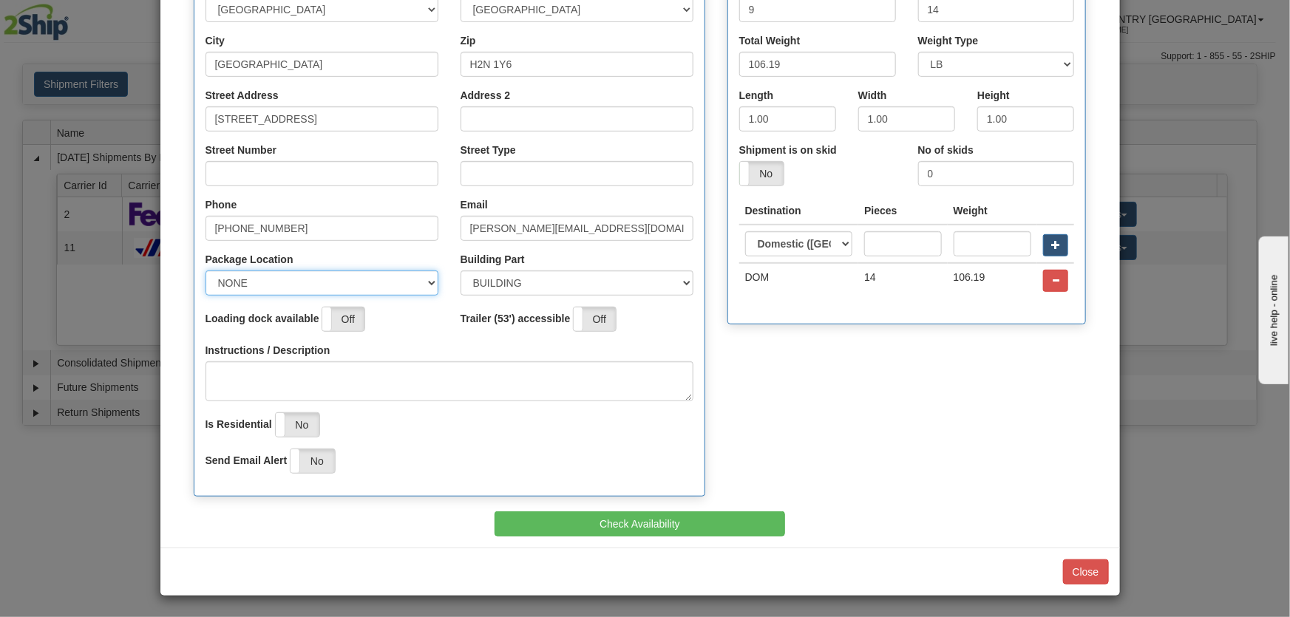 The image size is (1290, 617). What do you see at coordinates (993, 211) in the screenshot?
I see `th: Weight` at bounding box center [993, 211].